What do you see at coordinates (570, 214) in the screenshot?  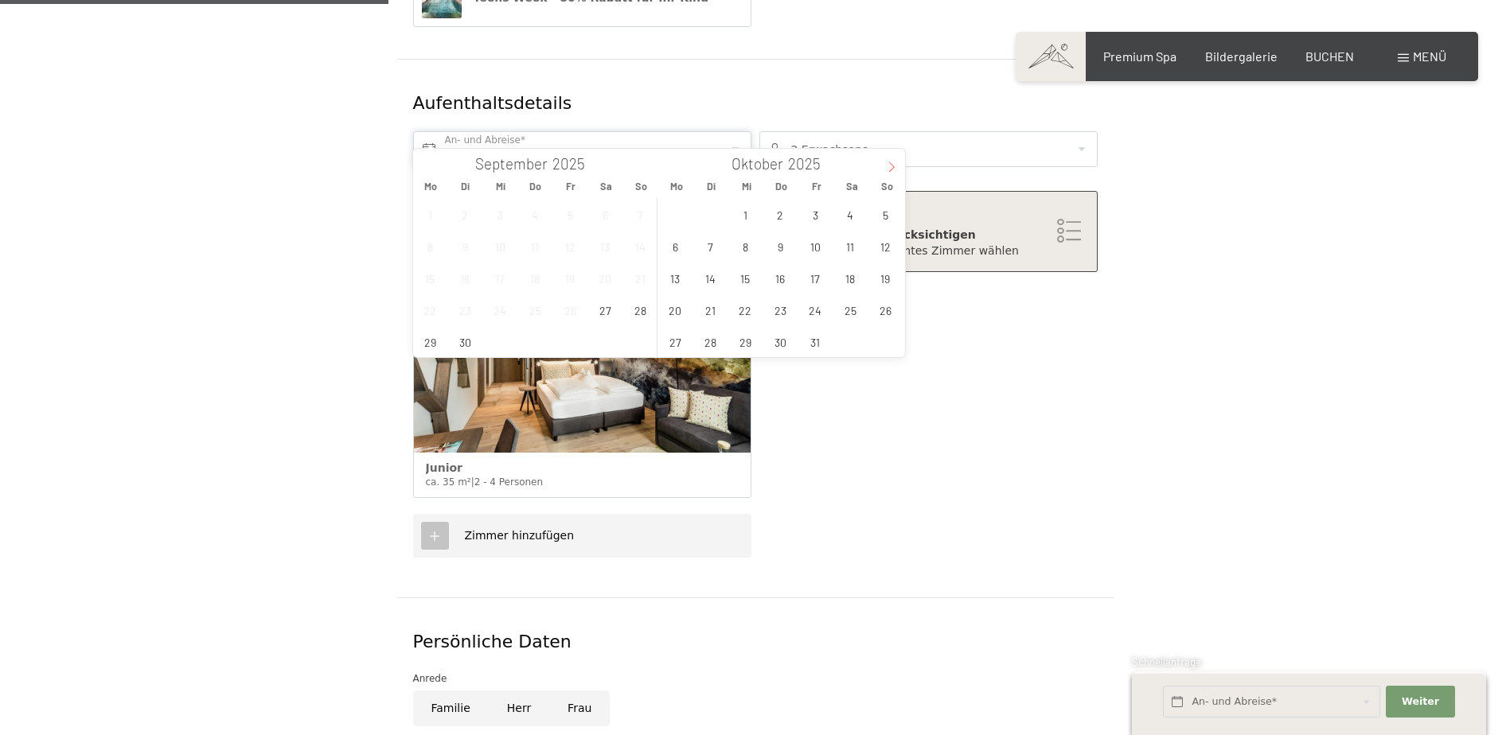 I see `span: September 5, 2025` at bounding box center [570, 214].